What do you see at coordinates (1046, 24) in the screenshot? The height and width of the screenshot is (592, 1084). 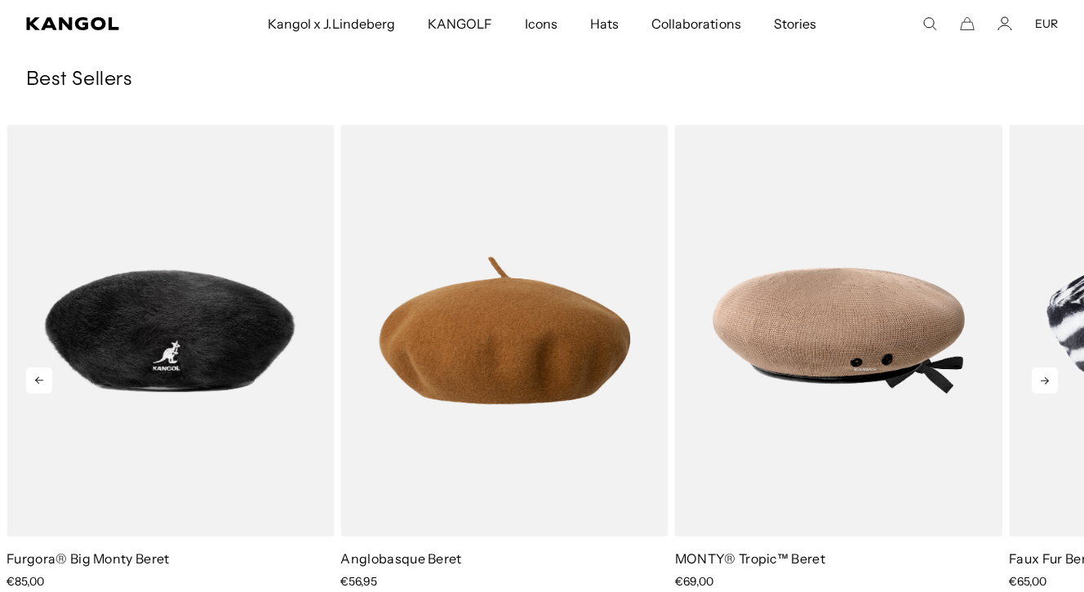 I see `button: EUR` at bounding box center [1046, 24].